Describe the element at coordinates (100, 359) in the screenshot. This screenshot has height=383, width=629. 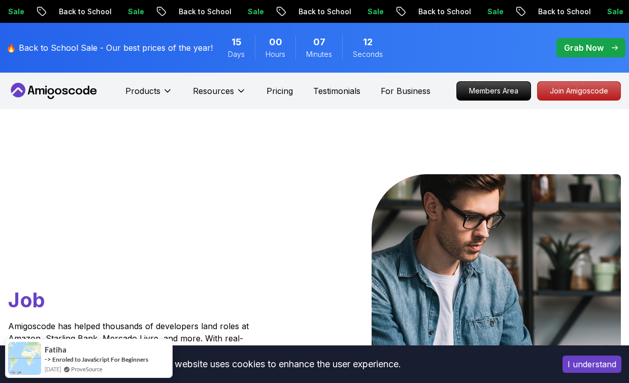
I see `a: Enroled to JavaScript For Beginners` at that location.